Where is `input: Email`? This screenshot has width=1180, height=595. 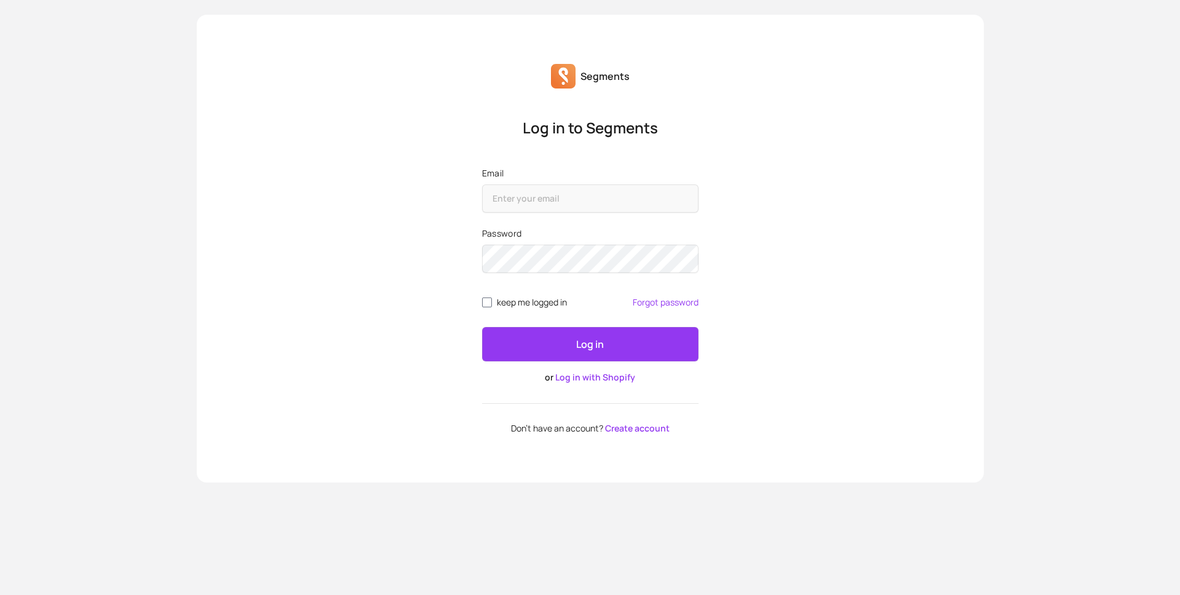 input: Email is located at coordinates (590, 199).